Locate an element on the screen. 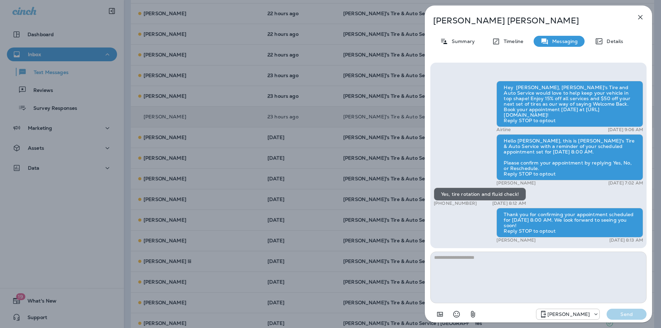 This screenshot has width=661, height=328. div: Yes, tire rotation and fluid check! is located at coordinates (480, 194).